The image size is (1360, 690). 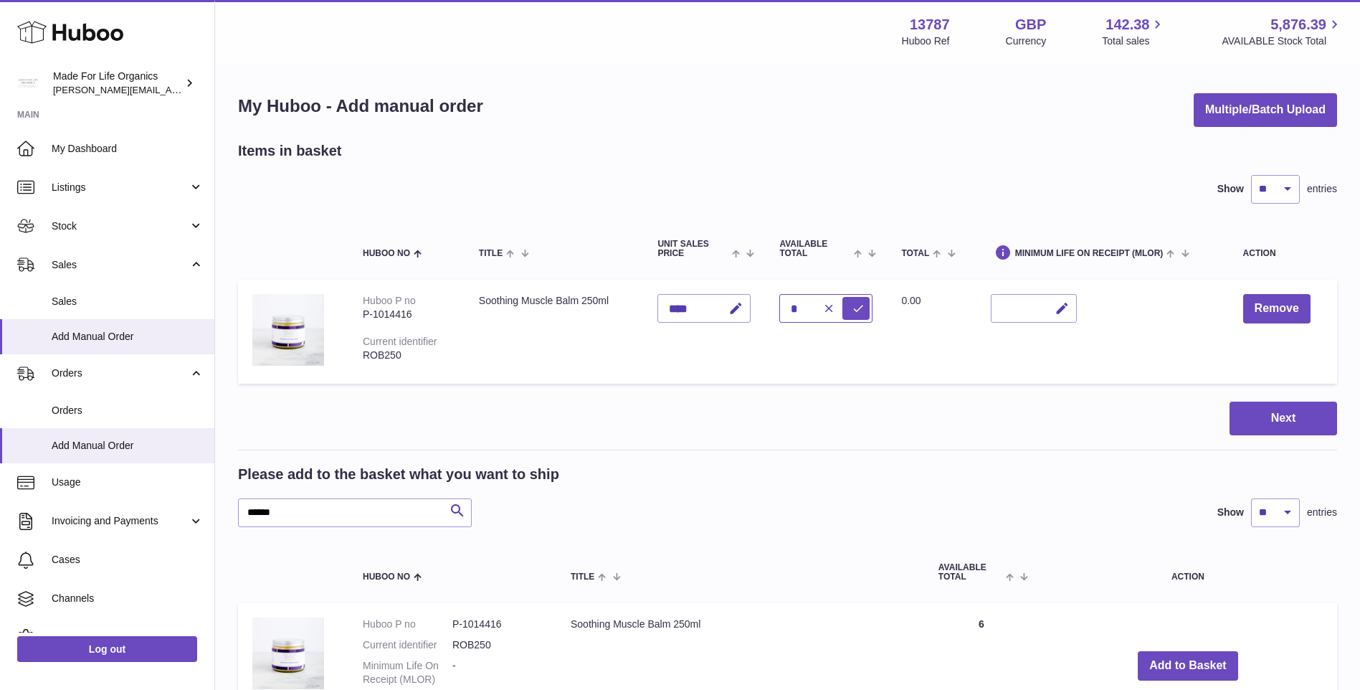 I want to click on button: Add to Basket, so click(x=1188, y=666).